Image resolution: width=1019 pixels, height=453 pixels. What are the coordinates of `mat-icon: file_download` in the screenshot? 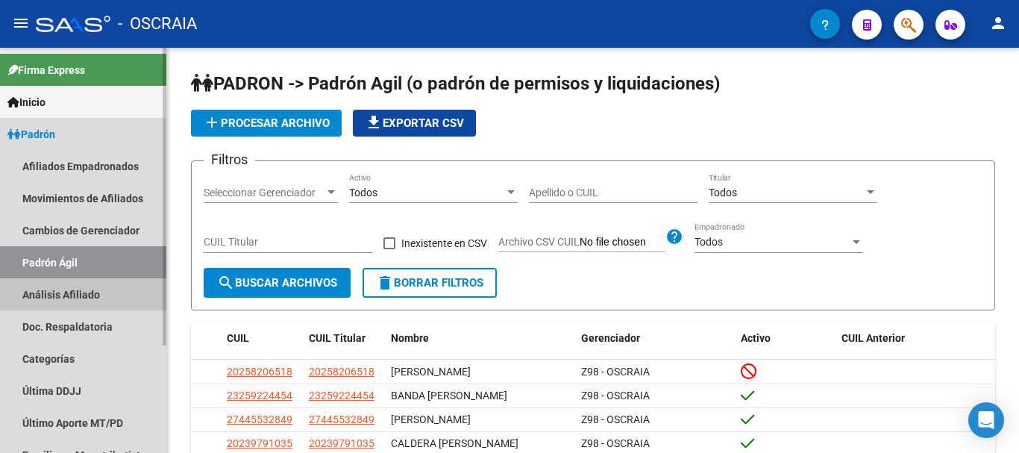 It's located at (374, 122).